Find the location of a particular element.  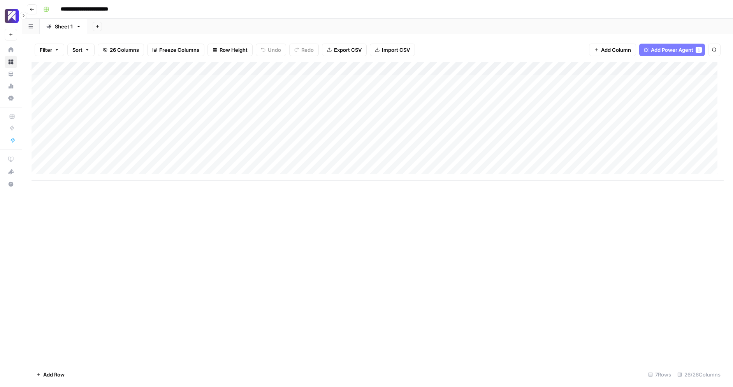

a: Usage is located at coordinates (11, 86).